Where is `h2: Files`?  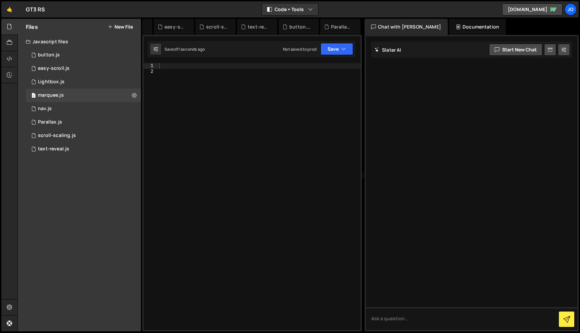
h2: Files is located at coordinates (32, 27).